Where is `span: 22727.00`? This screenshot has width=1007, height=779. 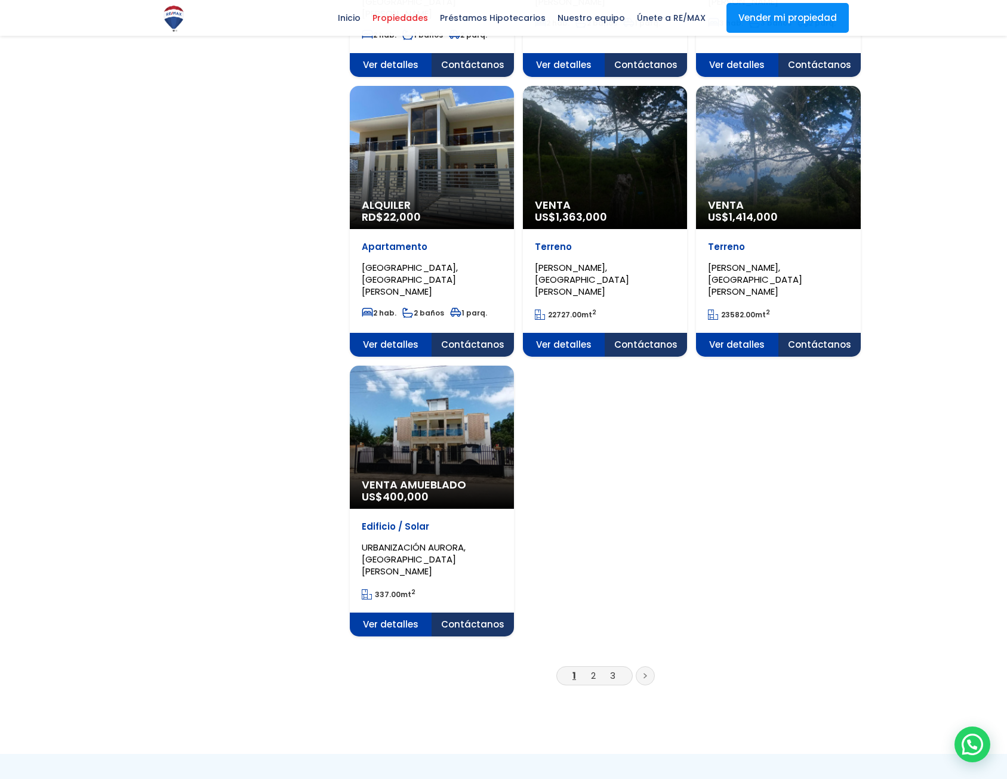 span: 22727.00 is located at coordinates (565, 314).